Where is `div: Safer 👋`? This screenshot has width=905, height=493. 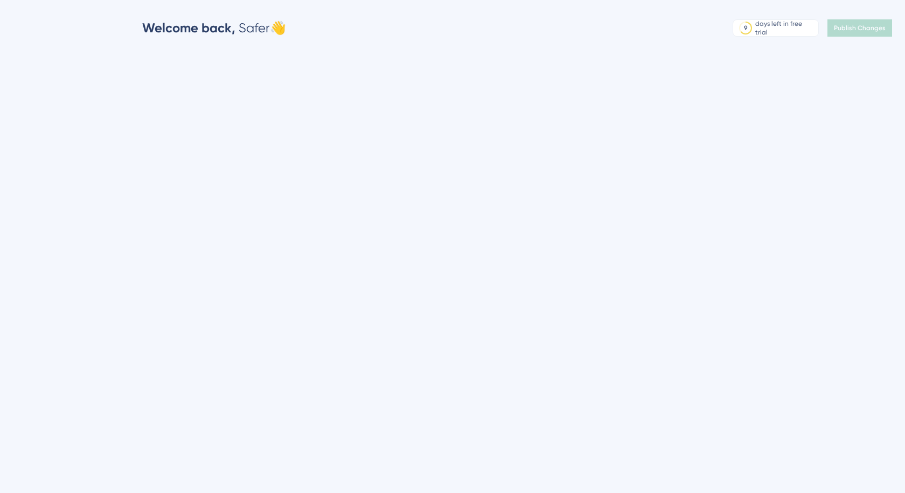
div: Safer 👋 is located at coordinates (214, 28).